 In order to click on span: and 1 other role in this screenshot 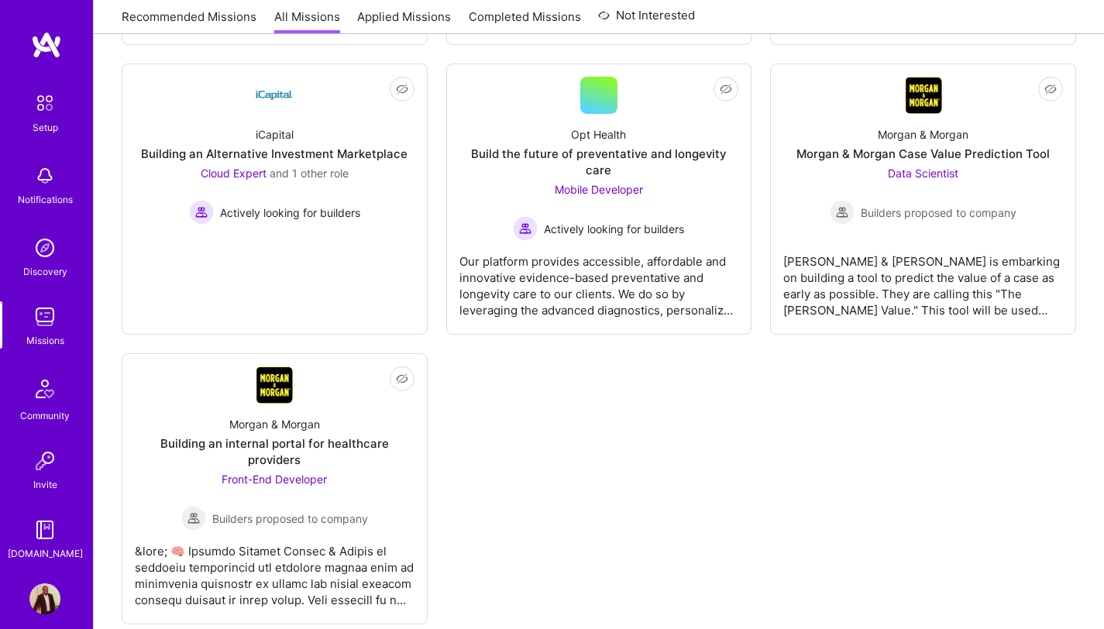, I will do `click(309, 173)`.